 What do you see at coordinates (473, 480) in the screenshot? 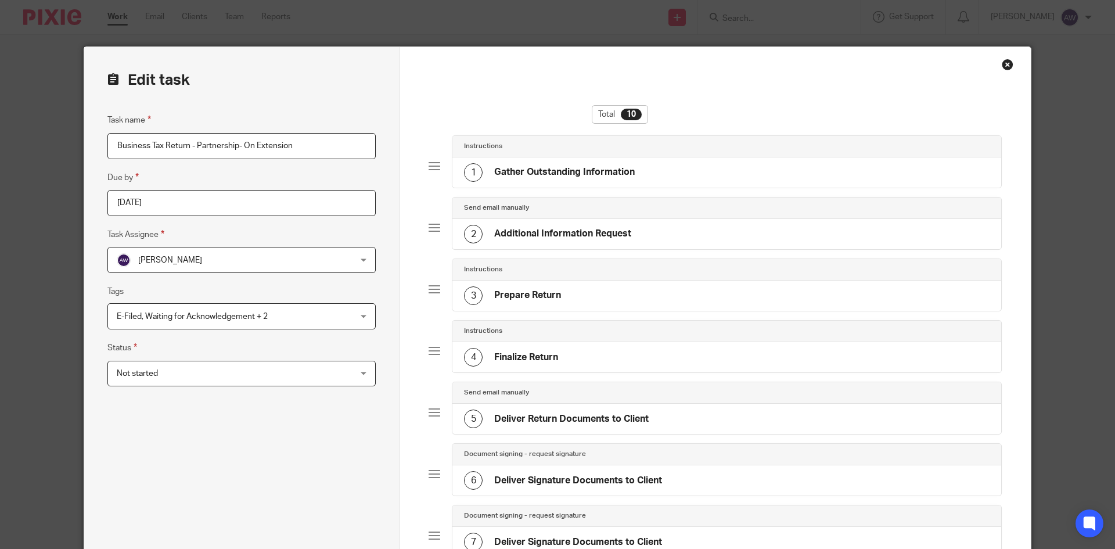
I see `div: 6` at bounding box center [473, 480].